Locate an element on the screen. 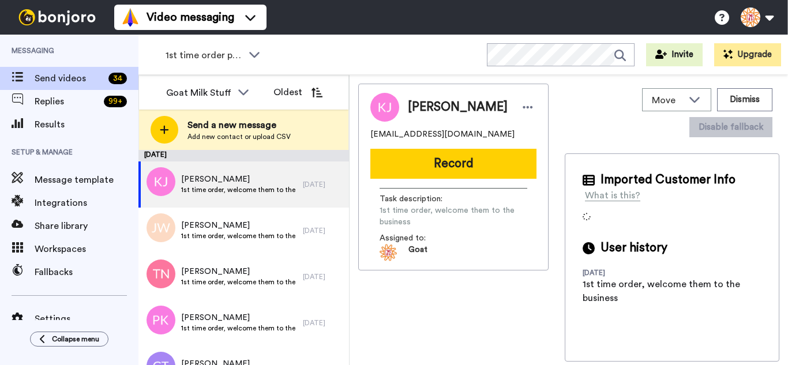 The height and width of the screenshot is (365, 788). img: 5d2957c9-16f3-4727-b4cc-986dc77f13ee-1569252105.jpg is located at coordinates (388, 253).